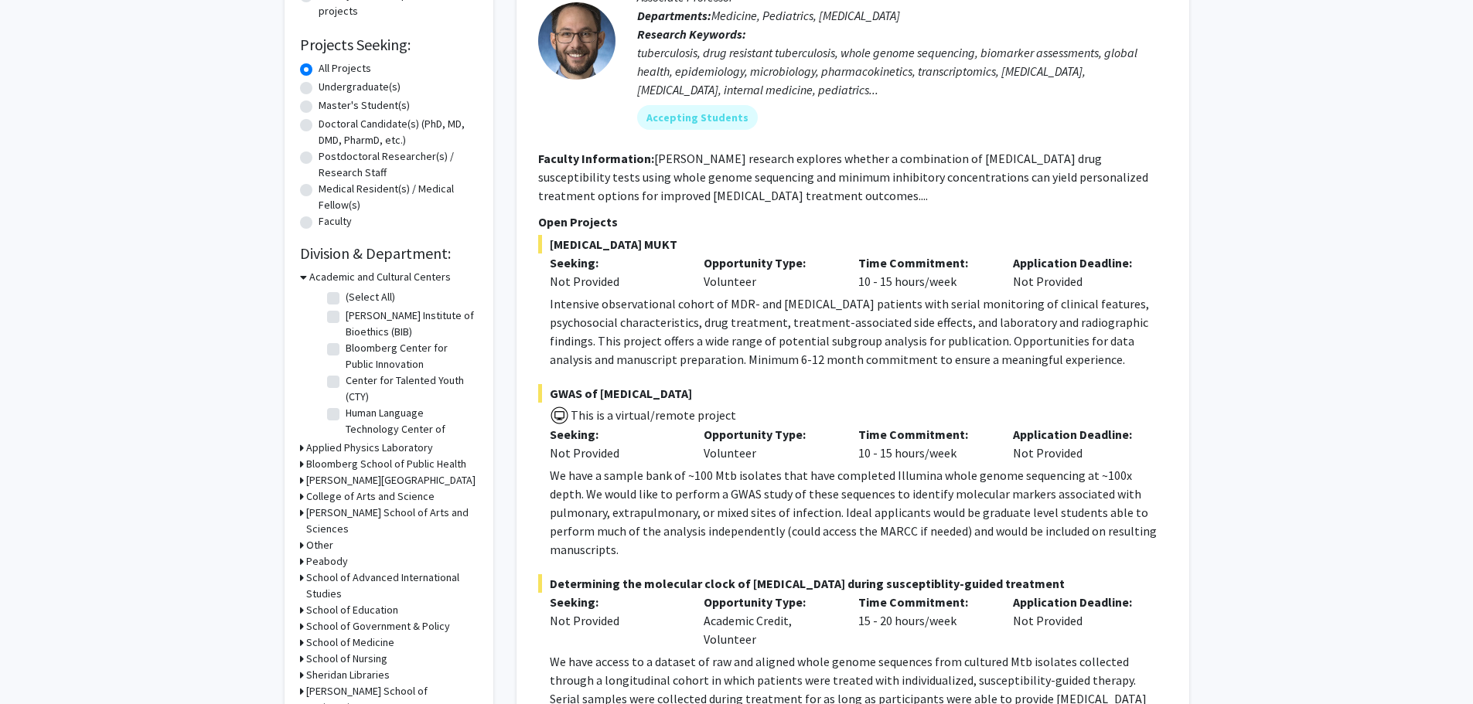 The height and width of the screenshot is (704, 1473). Describe the element at coordinates (410, 429) in the screenshot. I see `label: Human Language Technology Center of Excellence (HLTCOE)` at that location.